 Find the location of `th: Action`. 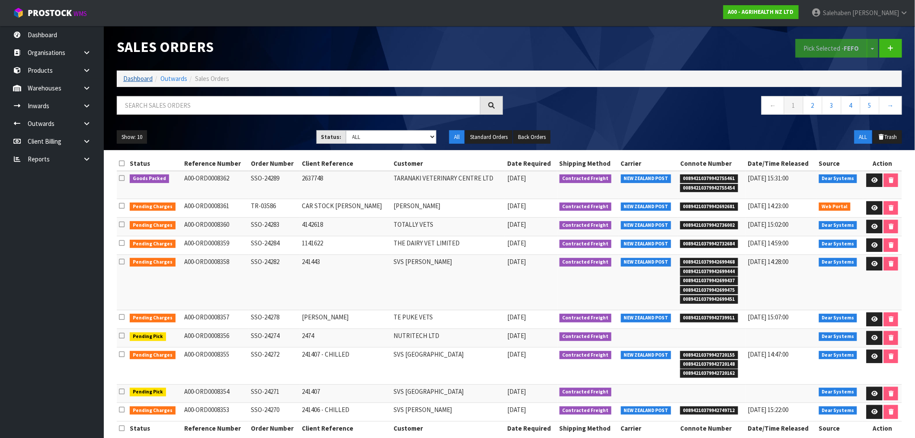

th: Action is located at coordinates (883, 163).